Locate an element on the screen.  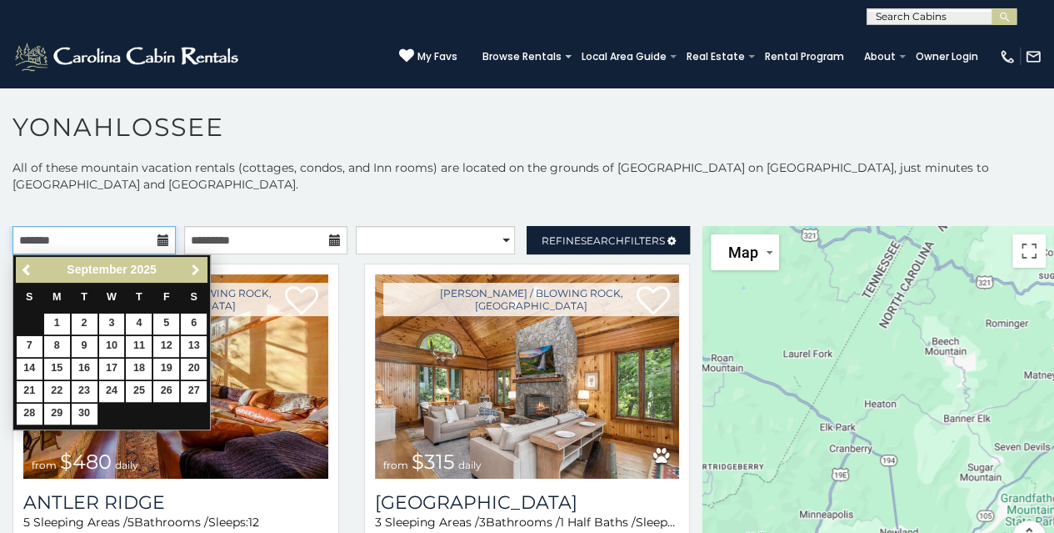
a: 19 is located at coordinates (166, 368).